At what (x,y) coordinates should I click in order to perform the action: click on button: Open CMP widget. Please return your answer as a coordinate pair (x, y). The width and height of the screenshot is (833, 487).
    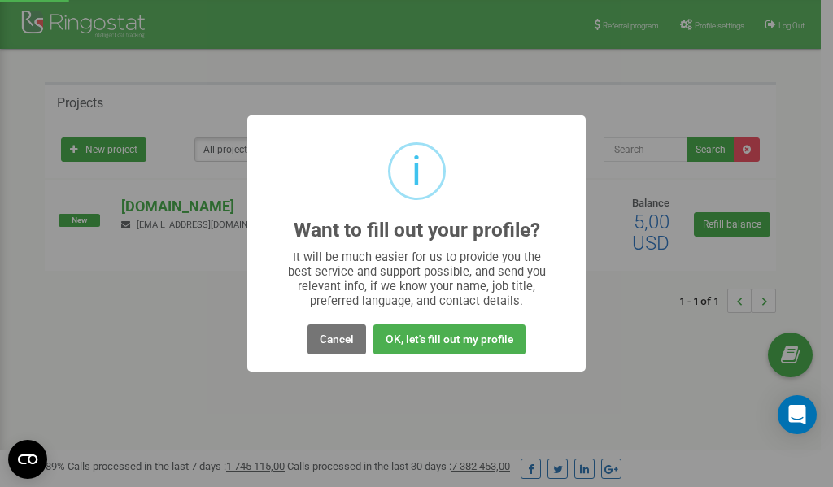
    Looking at the image, I should click on (28, 459).